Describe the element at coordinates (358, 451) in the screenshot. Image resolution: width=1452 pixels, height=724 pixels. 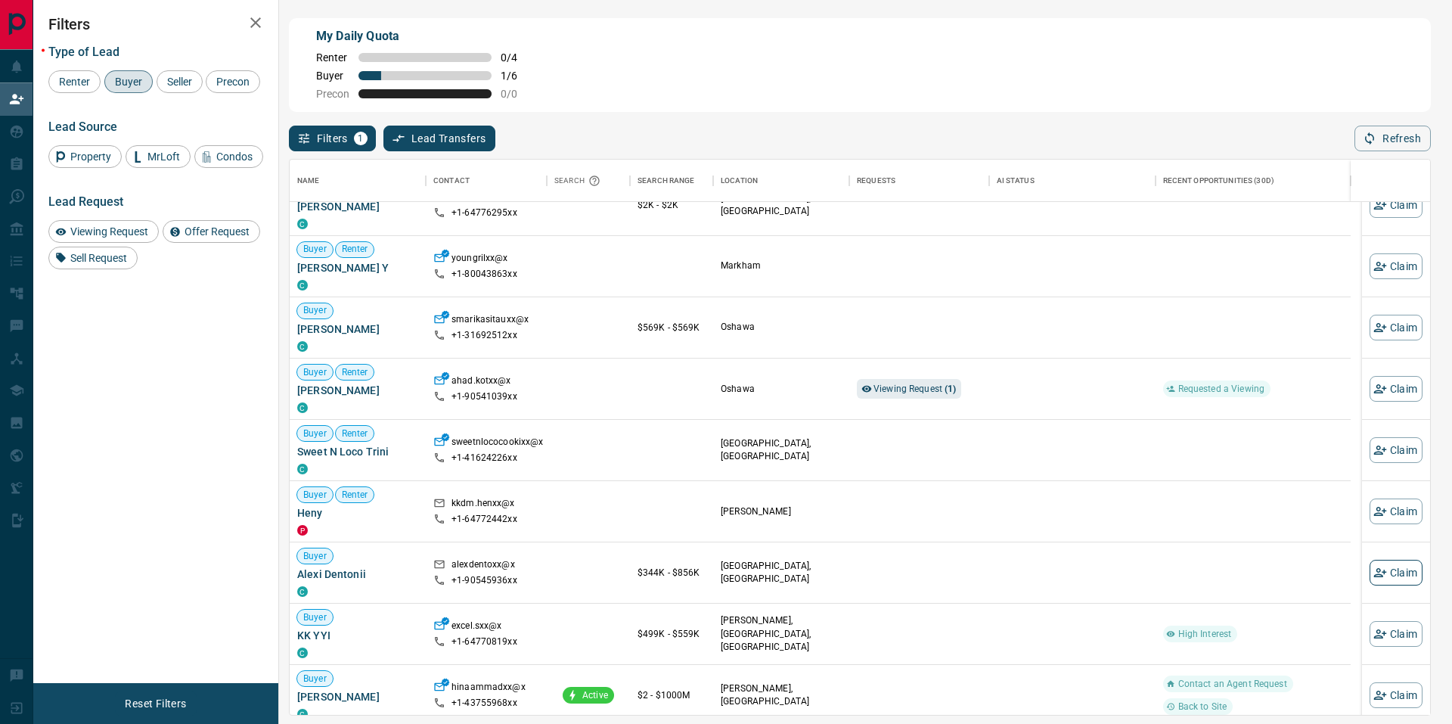
I see `span: Sweet N Loco Trini` at that location.